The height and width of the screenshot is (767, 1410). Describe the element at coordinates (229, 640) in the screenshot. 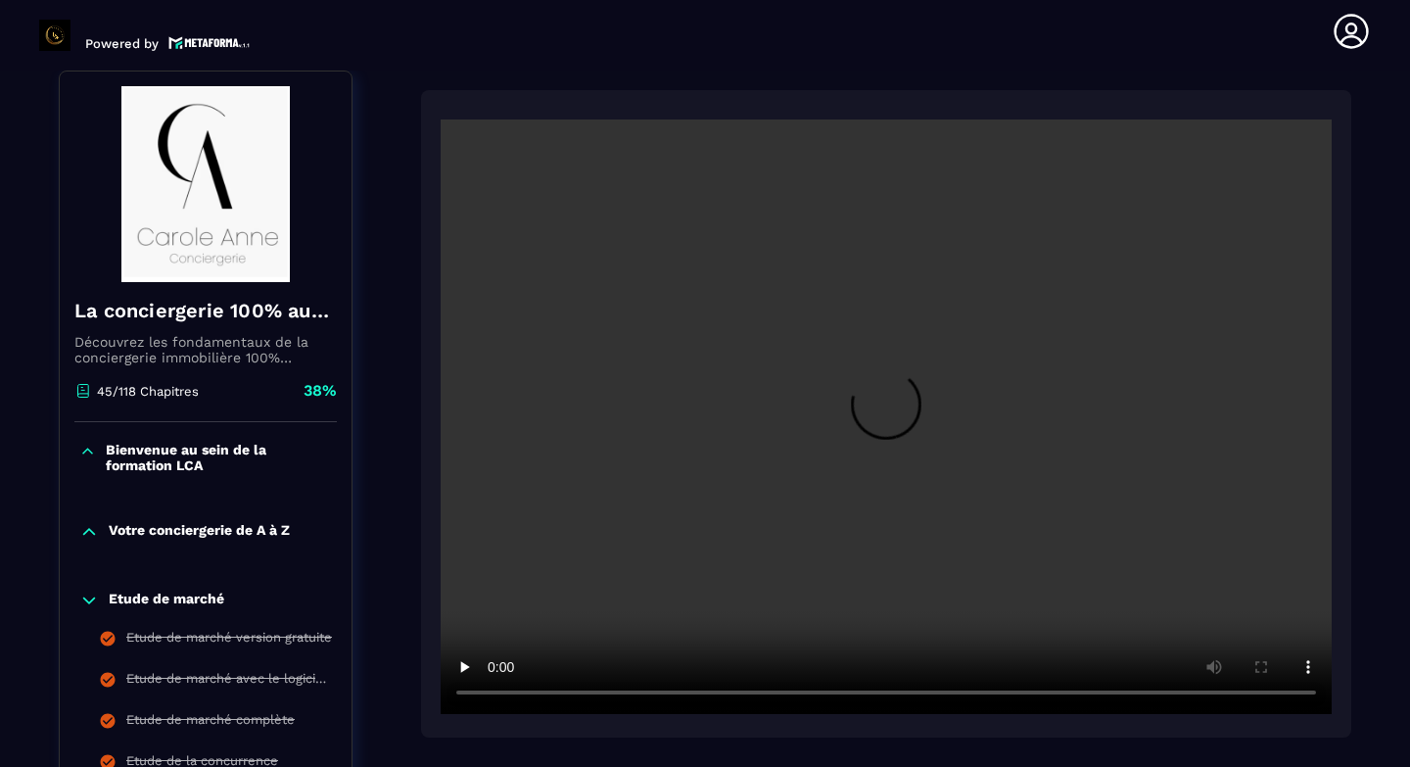

I see `div: Etude de marché version gratuite` at that location.